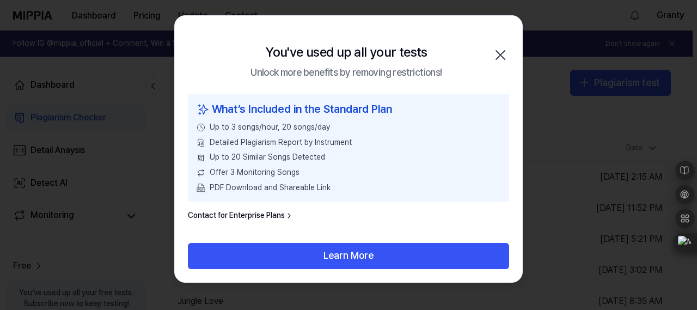 This screenshot has height=310, width=697. I want to click on img: PDF Download, so click(201, 188).